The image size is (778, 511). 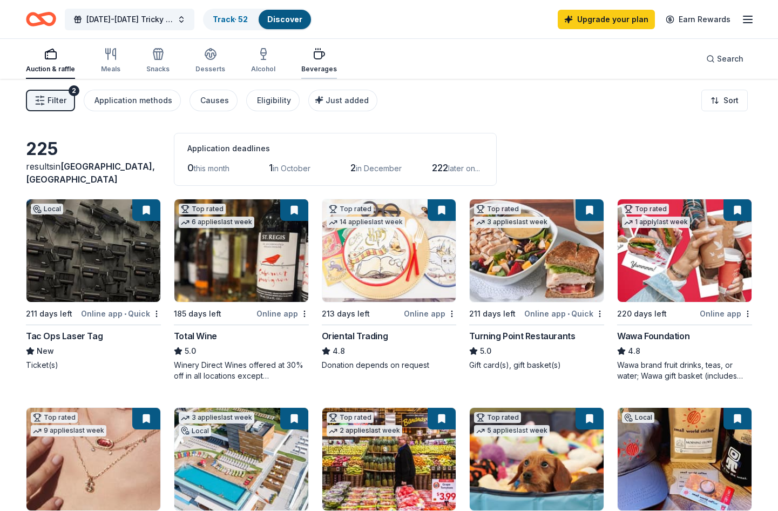 I want to click on button: Alcohol, so click(x=263, y=61).